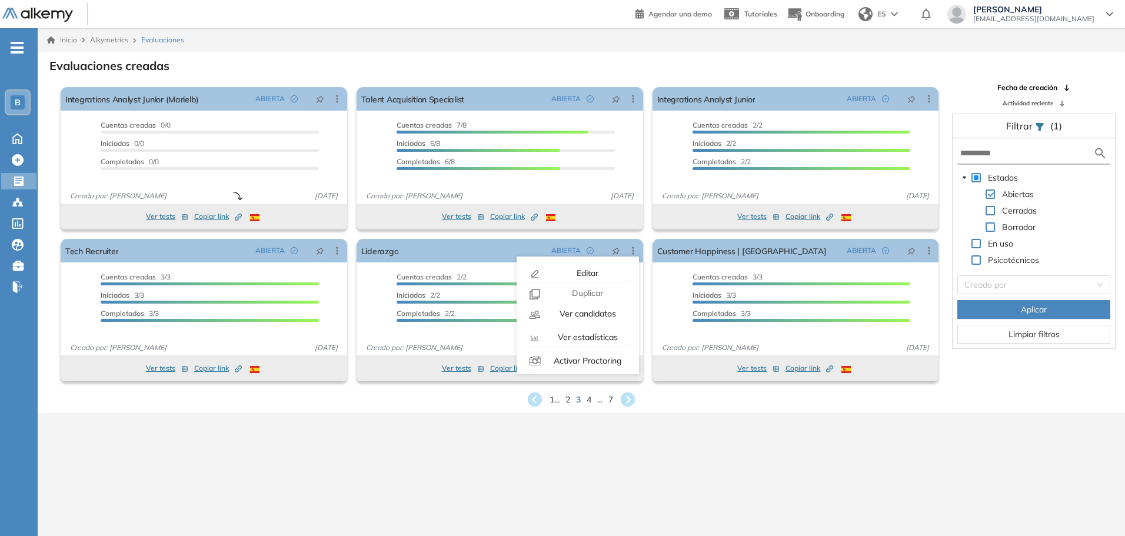 This screenshot has height=536, width=1125. I want to click on span: 7/8, so click(431, 125).